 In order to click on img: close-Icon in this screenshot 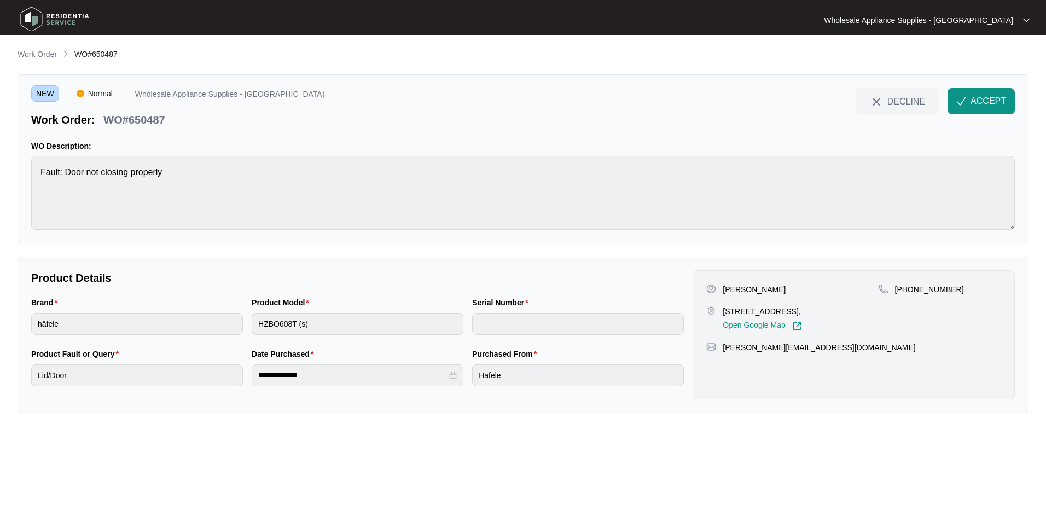, I will do `click(877, 102)`.